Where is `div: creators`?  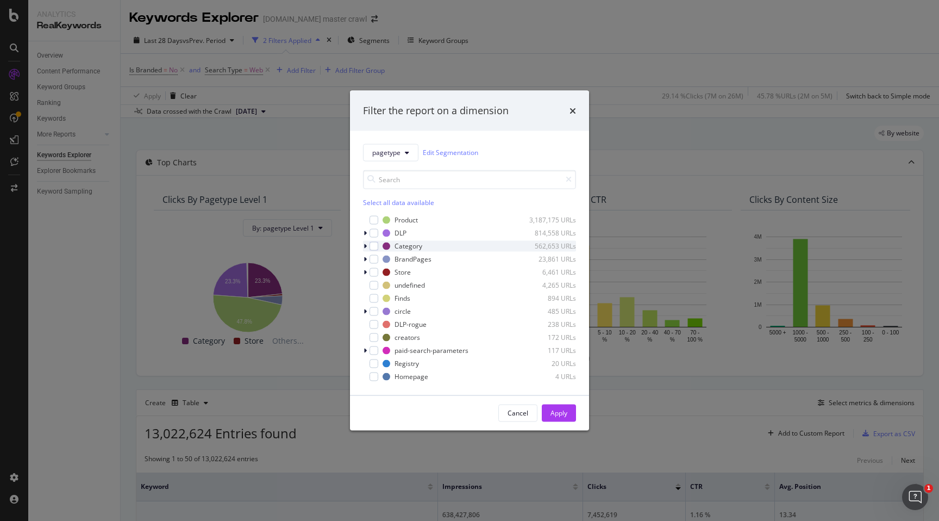
div: creators is located at coordinates (407, 337).